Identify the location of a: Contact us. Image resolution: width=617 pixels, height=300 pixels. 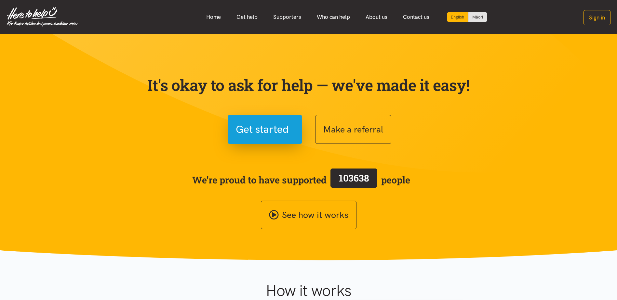
(416, 17).